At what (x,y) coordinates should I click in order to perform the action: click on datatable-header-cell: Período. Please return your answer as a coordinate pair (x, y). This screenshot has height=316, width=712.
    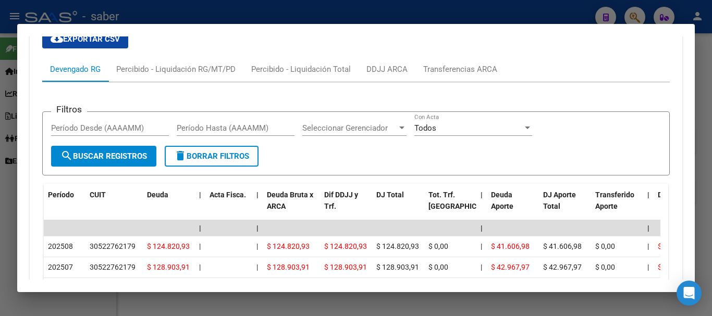
    Looking at the image, I should click on (65, 207).